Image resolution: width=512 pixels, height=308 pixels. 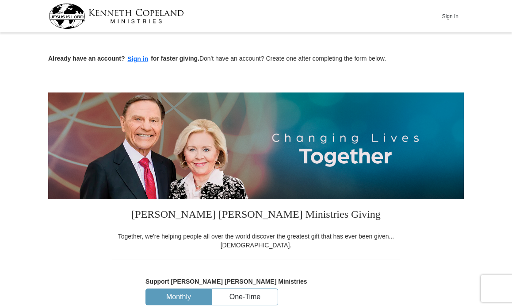 I want to click on div: Together, we're helping people all over the world discover the greatest gift that has ever been g..., so click(x=256, y=241).